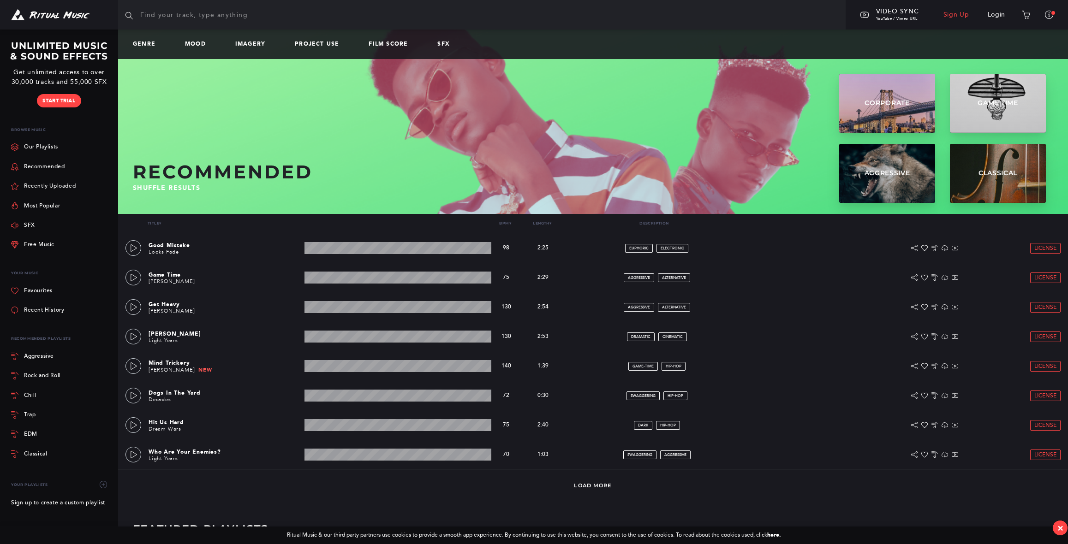 The height and width of the screenshot is (544, 1068). Describe the element at coordinates (36, 454) in the screenshot. I see `div: Classical` at that location.